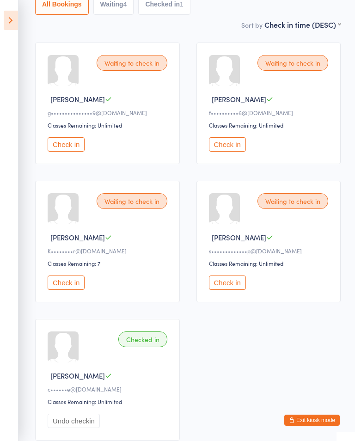 The image size is (355, 441). Describe the element at coordinates (252, 25) in the screenshot. I see `label: Sort by` at that location.